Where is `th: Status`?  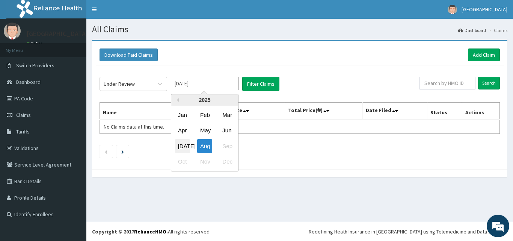
th: Status is located at coordinates (445, 111).